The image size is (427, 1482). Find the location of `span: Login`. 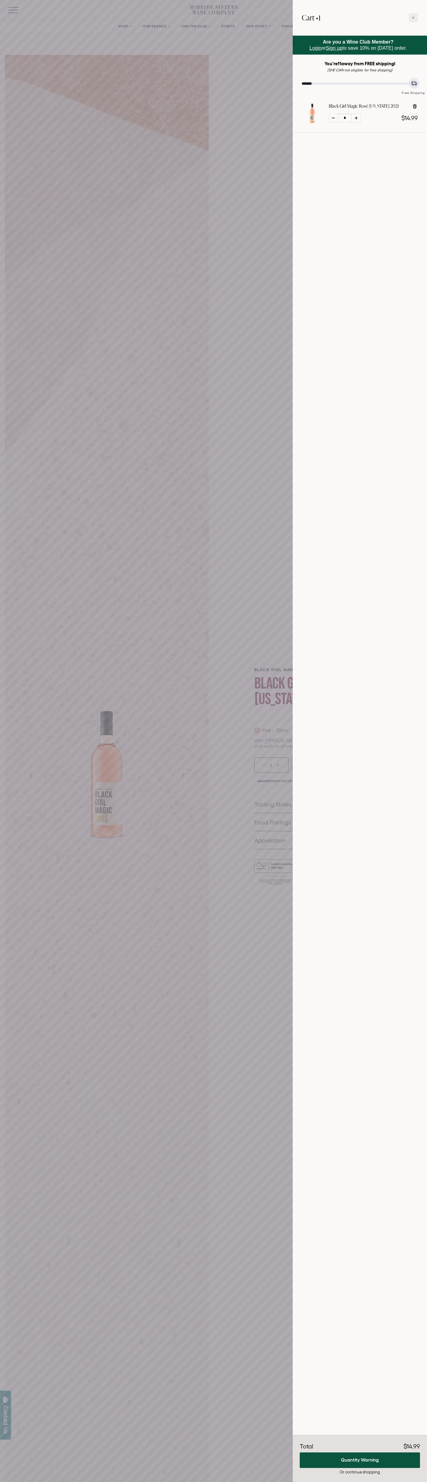

span: Login is located at coordinates (315, 48).